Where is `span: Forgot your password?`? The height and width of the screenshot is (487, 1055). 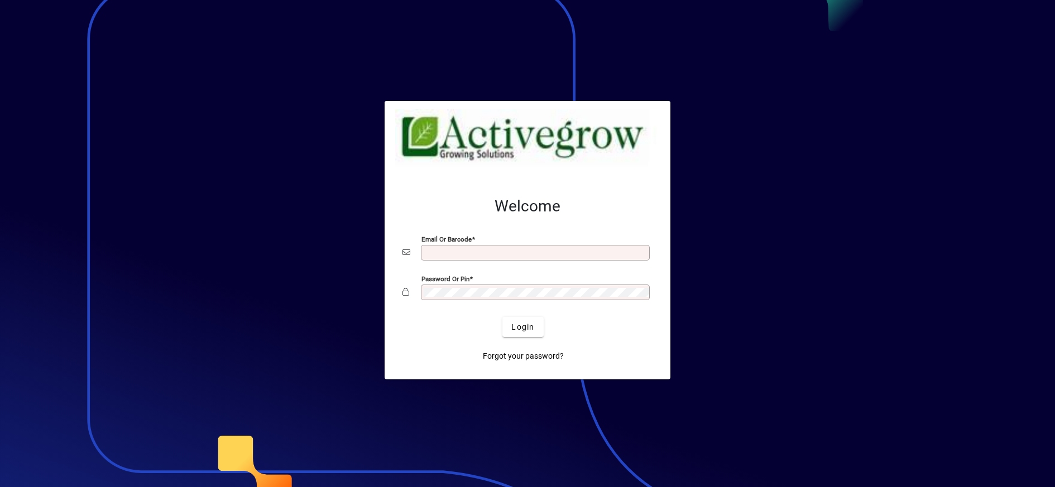
span: Forgot your password? is located at coordinates (523, 356).